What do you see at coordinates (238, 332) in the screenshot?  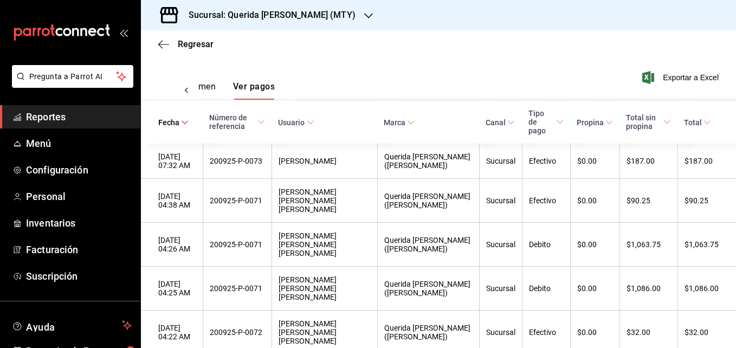 I see `div: 200925-P-0072` at bounding box center [238, 332].